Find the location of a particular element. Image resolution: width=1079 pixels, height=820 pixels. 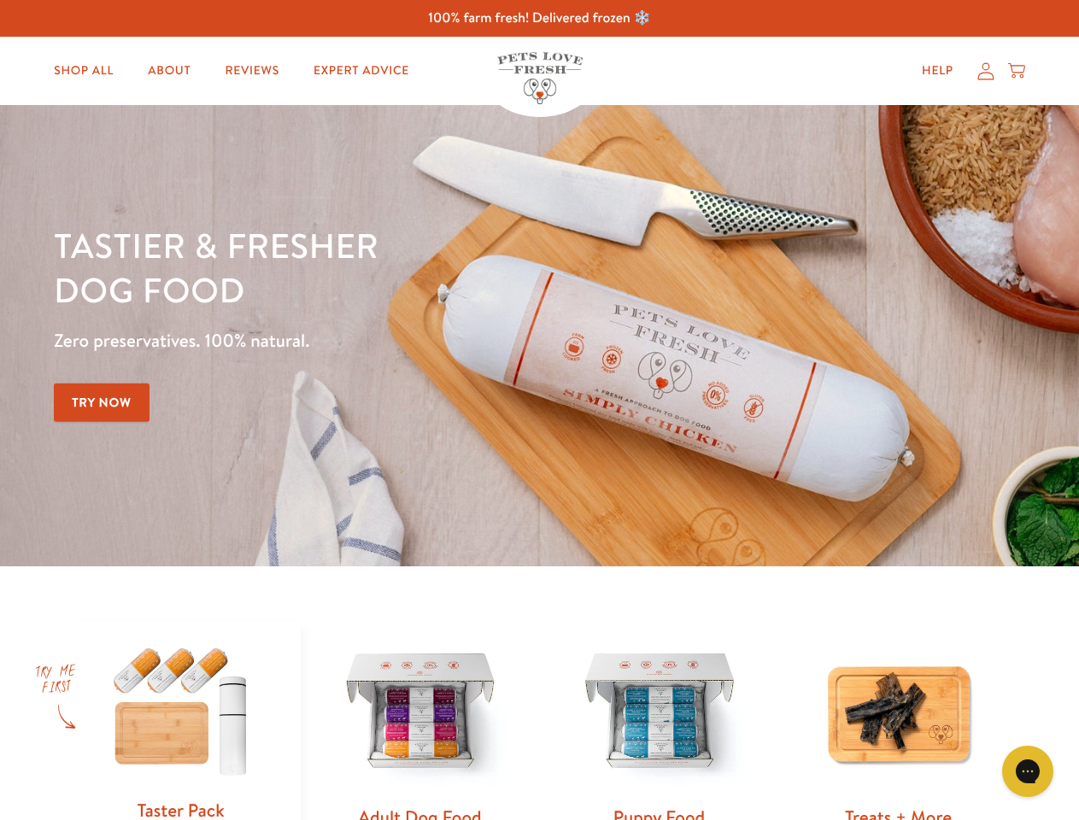

a: Expert Advice is located at coordinates (361, 71).